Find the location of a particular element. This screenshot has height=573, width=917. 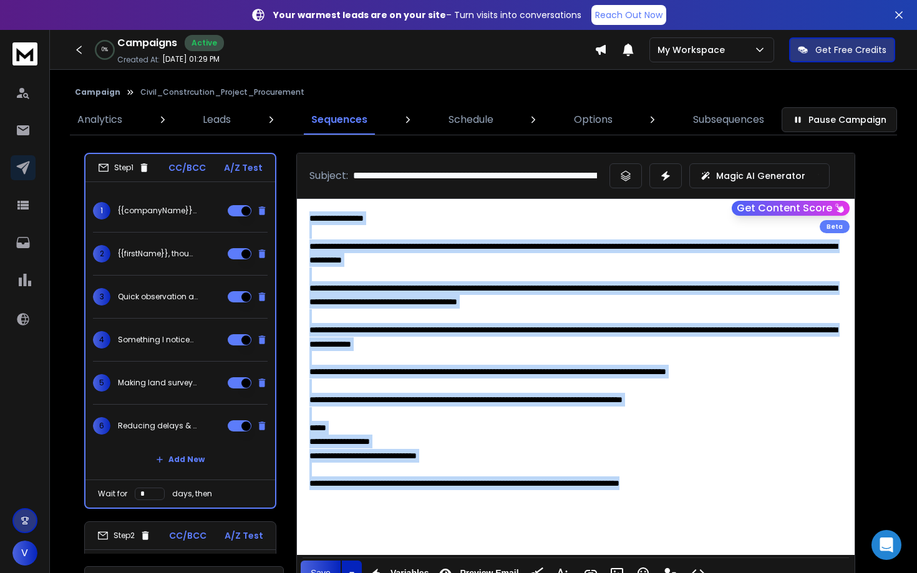

span: 5 is located at coordinates (102, 383).